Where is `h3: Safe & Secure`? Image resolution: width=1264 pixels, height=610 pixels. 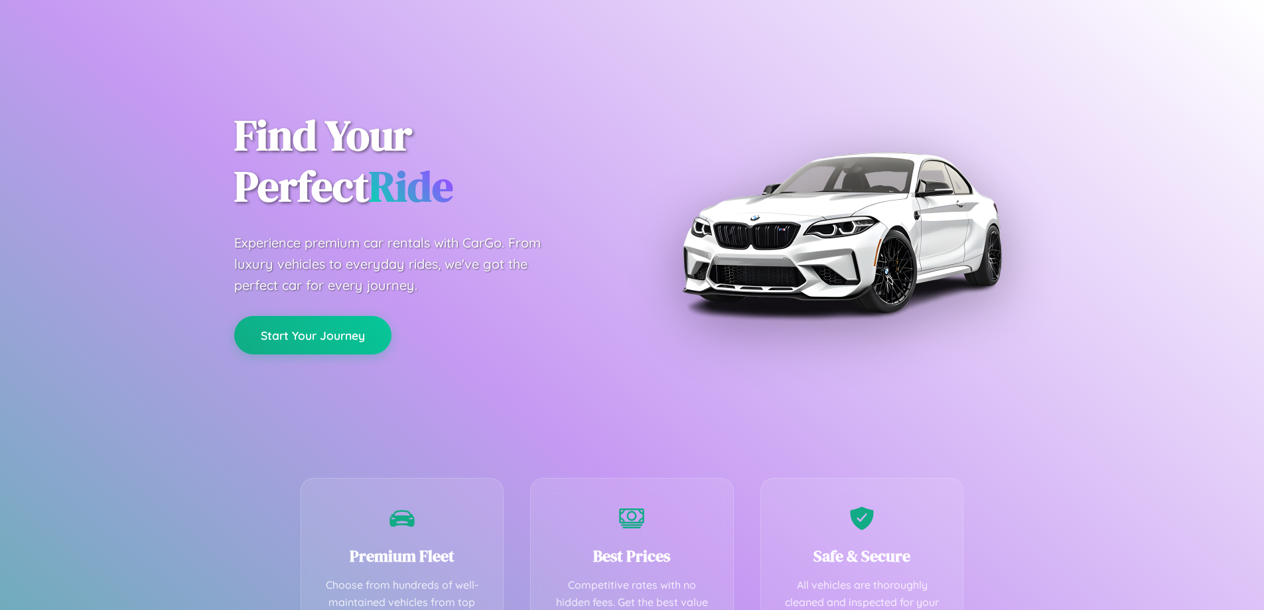
h3: Safe & Secure is located at coordinates (862, 555).